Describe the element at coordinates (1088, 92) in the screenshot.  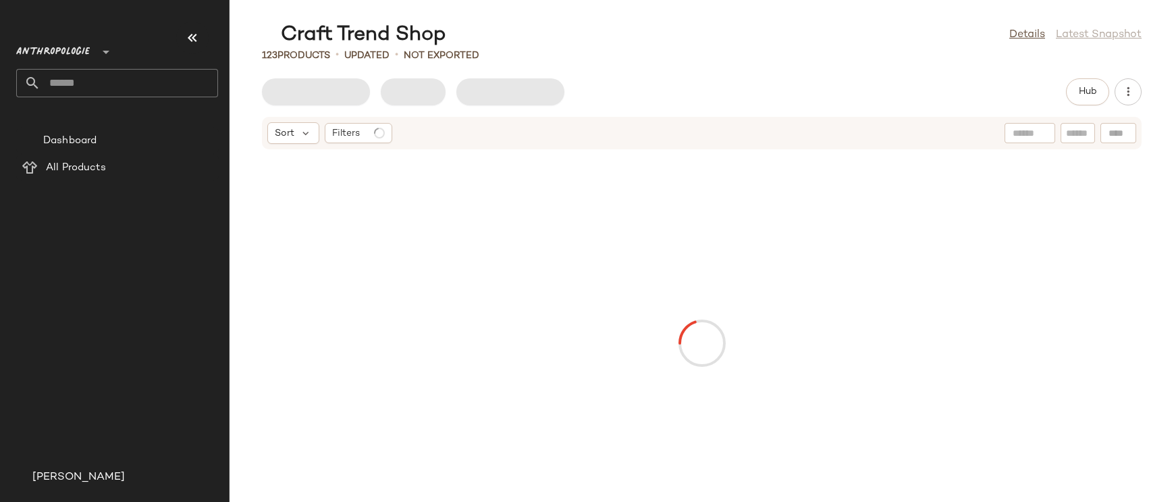
I see `span: Hub` at that location.